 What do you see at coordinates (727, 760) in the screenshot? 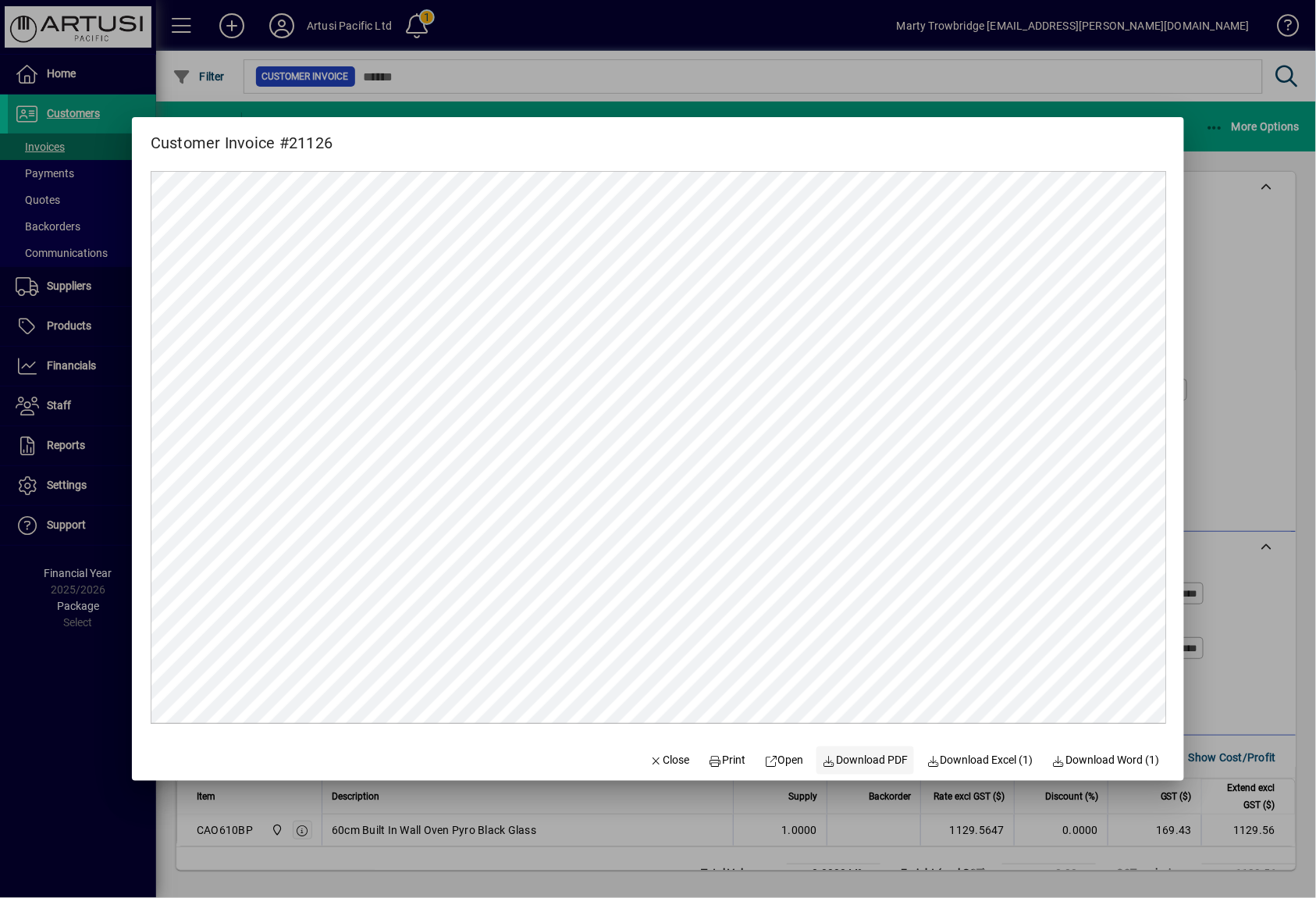
I see `button: Print` at bounding box center [727, 760].